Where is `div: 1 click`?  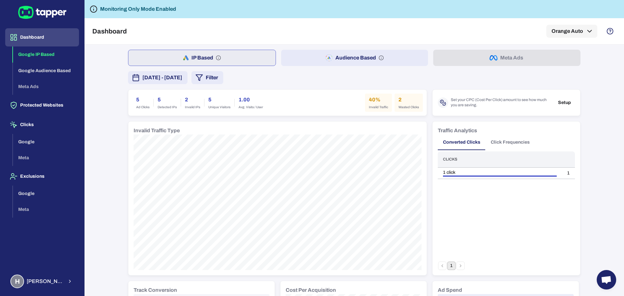
div: 1 click is located at coordinates (500, 173).